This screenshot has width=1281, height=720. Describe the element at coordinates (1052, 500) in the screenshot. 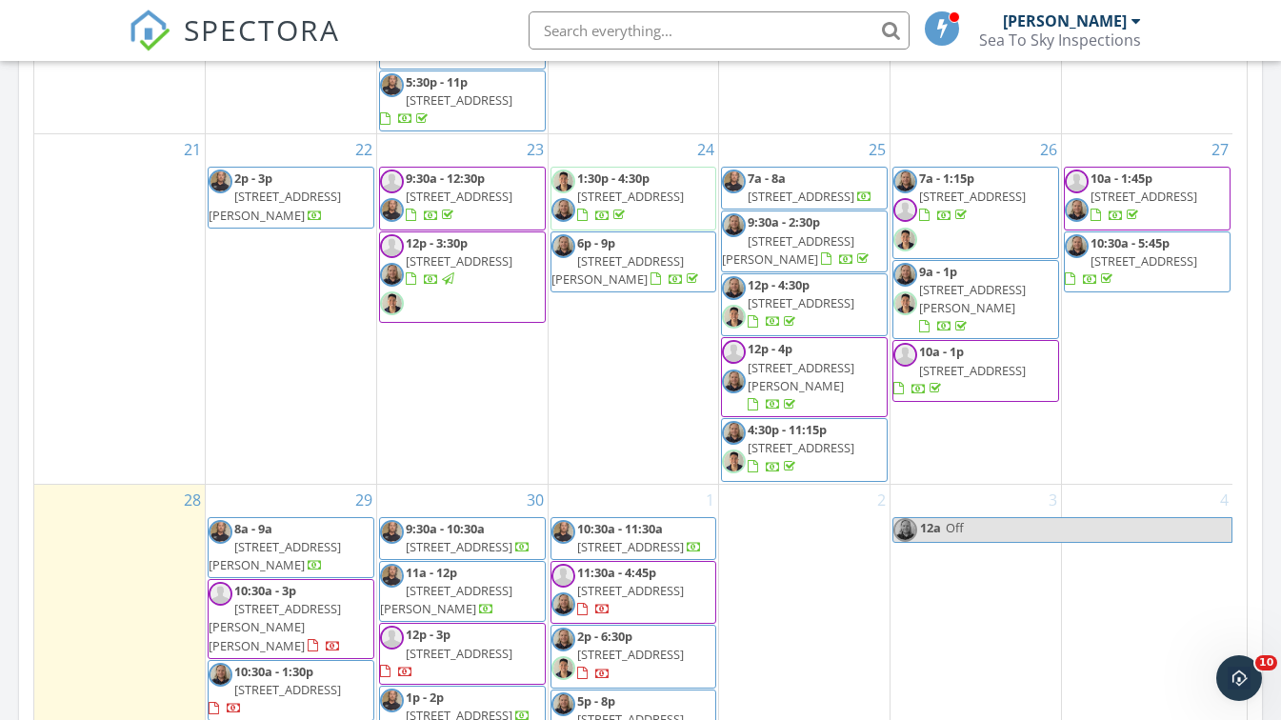

I see `a: Go to October 3, 2025` at that location.